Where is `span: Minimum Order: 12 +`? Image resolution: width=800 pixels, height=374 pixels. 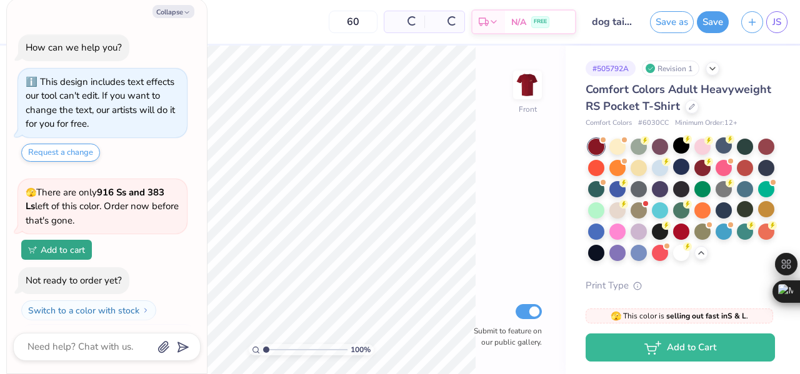 span: Minimum Order: 12 + is located at coordinates (706, 123).